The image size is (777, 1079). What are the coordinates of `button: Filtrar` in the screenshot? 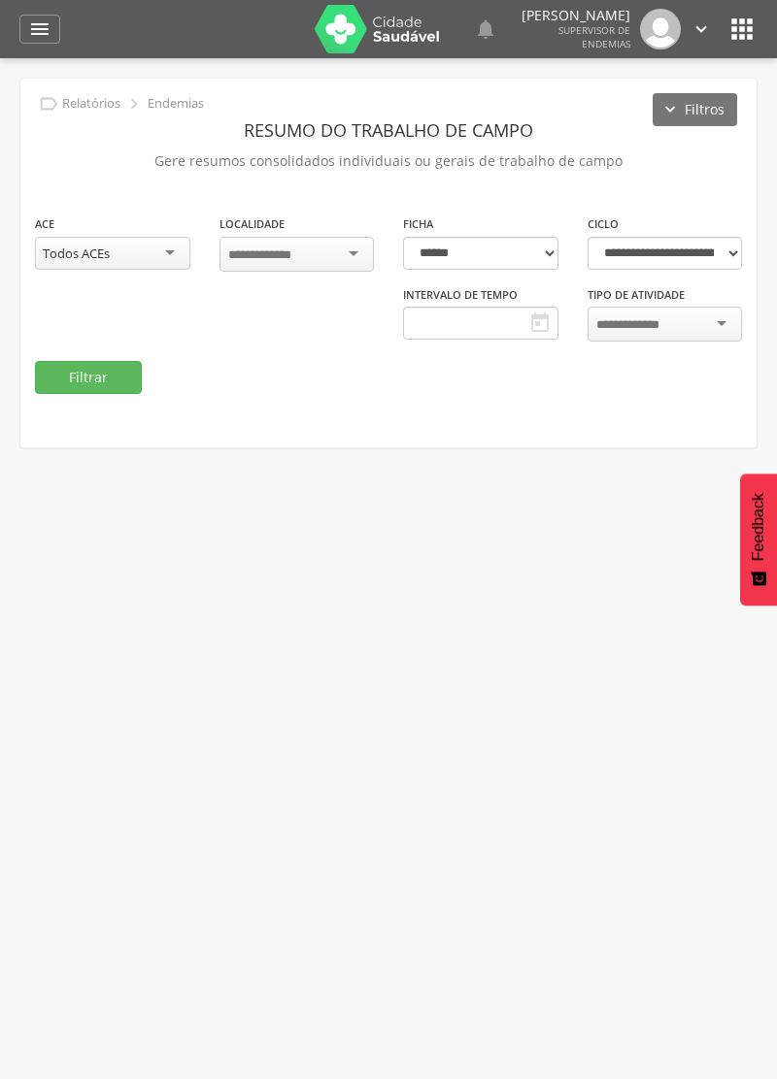 It's located at (88, 378).